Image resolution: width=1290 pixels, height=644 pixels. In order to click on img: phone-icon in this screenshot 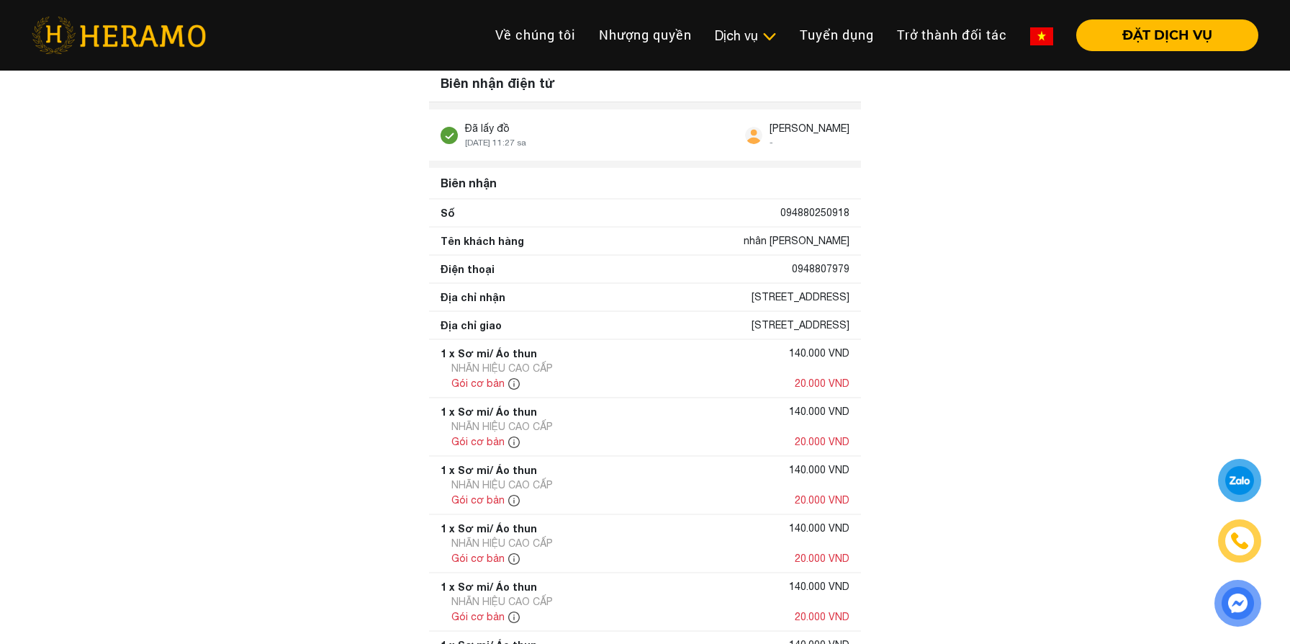, I will do `click(1240, 541)`.